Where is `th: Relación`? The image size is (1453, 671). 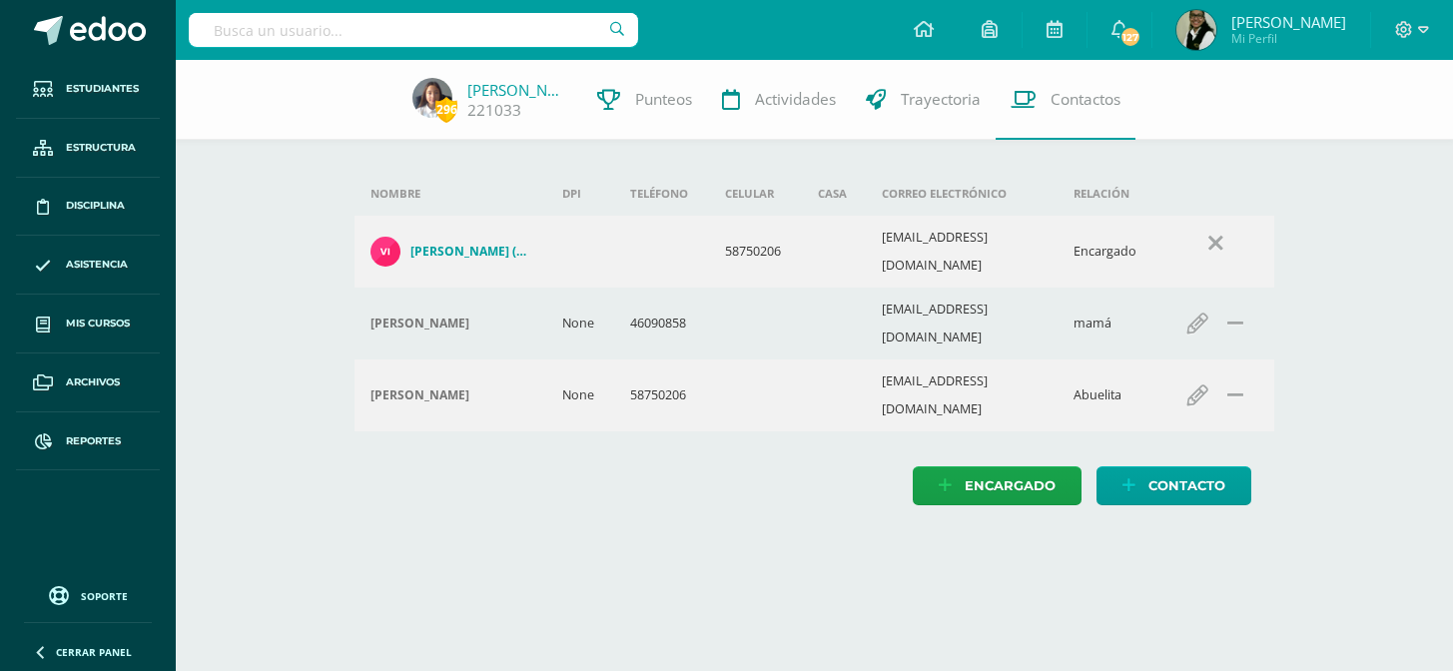 th: Relación is located at coordinates (1108, 194).